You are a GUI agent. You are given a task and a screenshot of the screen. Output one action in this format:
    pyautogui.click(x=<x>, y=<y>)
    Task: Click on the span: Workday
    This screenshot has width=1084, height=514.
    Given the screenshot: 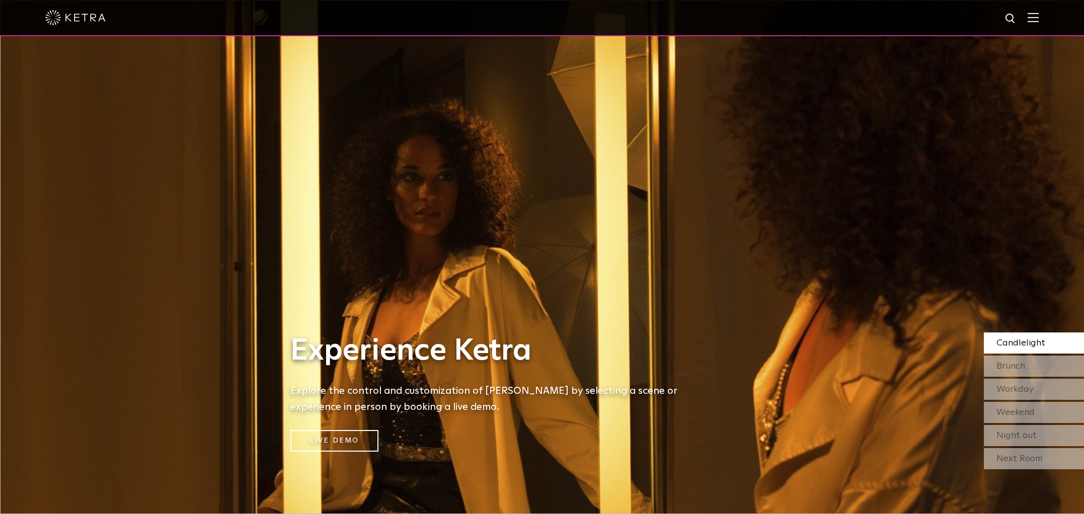 What is the action you would take?
    pyautogui.click(x=1015, y=390)
    